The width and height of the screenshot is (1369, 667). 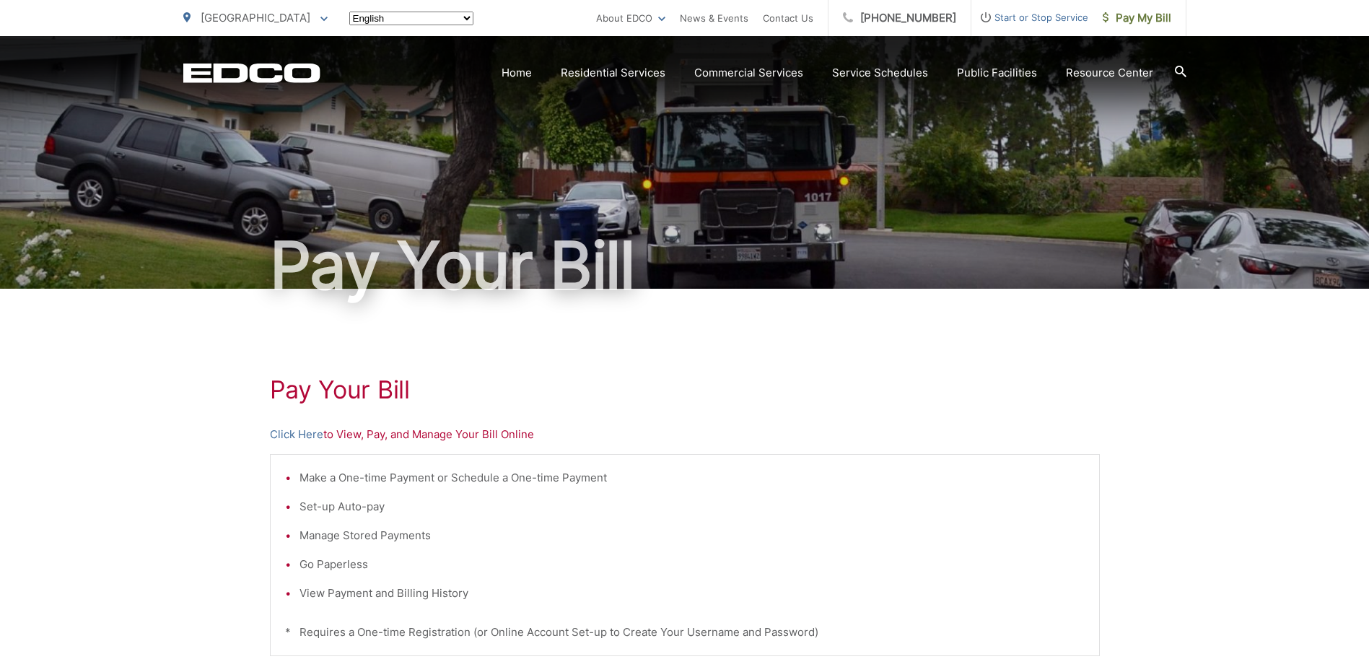 I want to click on li: Manage Stored Payments, so click(x=692, y=535).